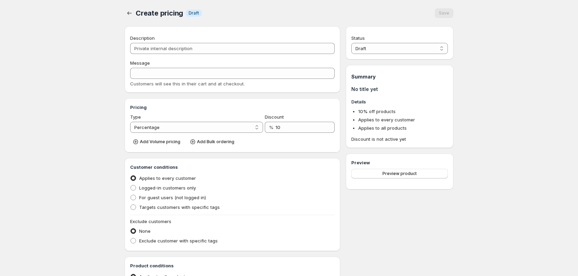 The image size is (578, 276). I want to click on span: Add Volume pricing, so click(160, 142).